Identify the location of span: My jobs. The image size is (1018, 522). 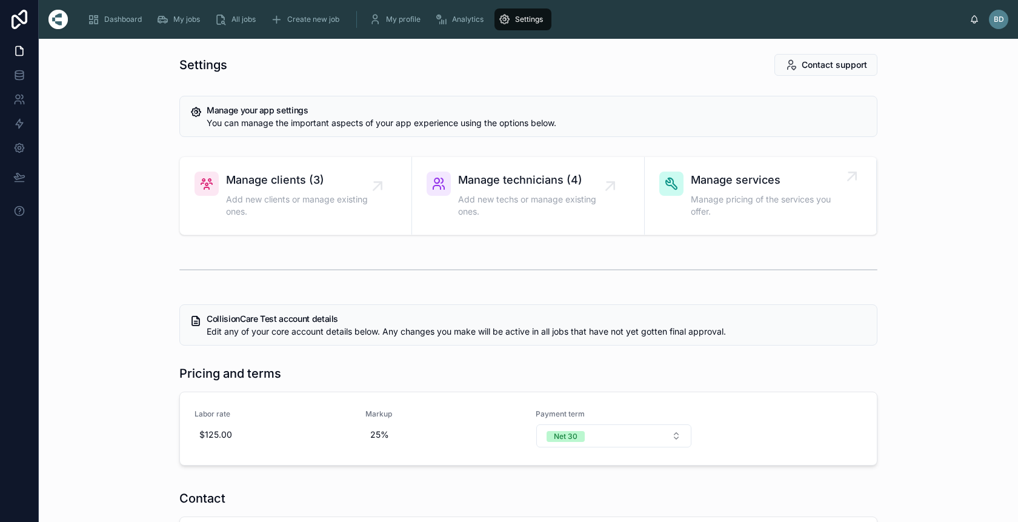
(187, 19).